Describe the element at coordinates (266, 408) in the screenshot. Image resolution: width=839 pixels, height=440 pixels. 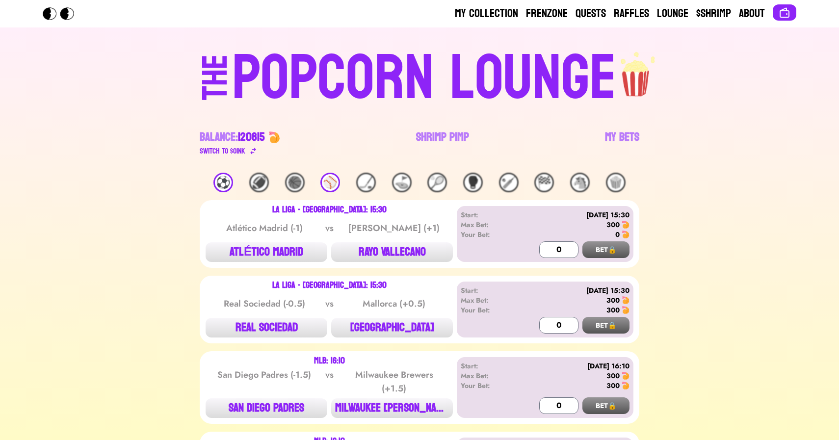
I see `button: SAN DIEGO PADRES` at that location.